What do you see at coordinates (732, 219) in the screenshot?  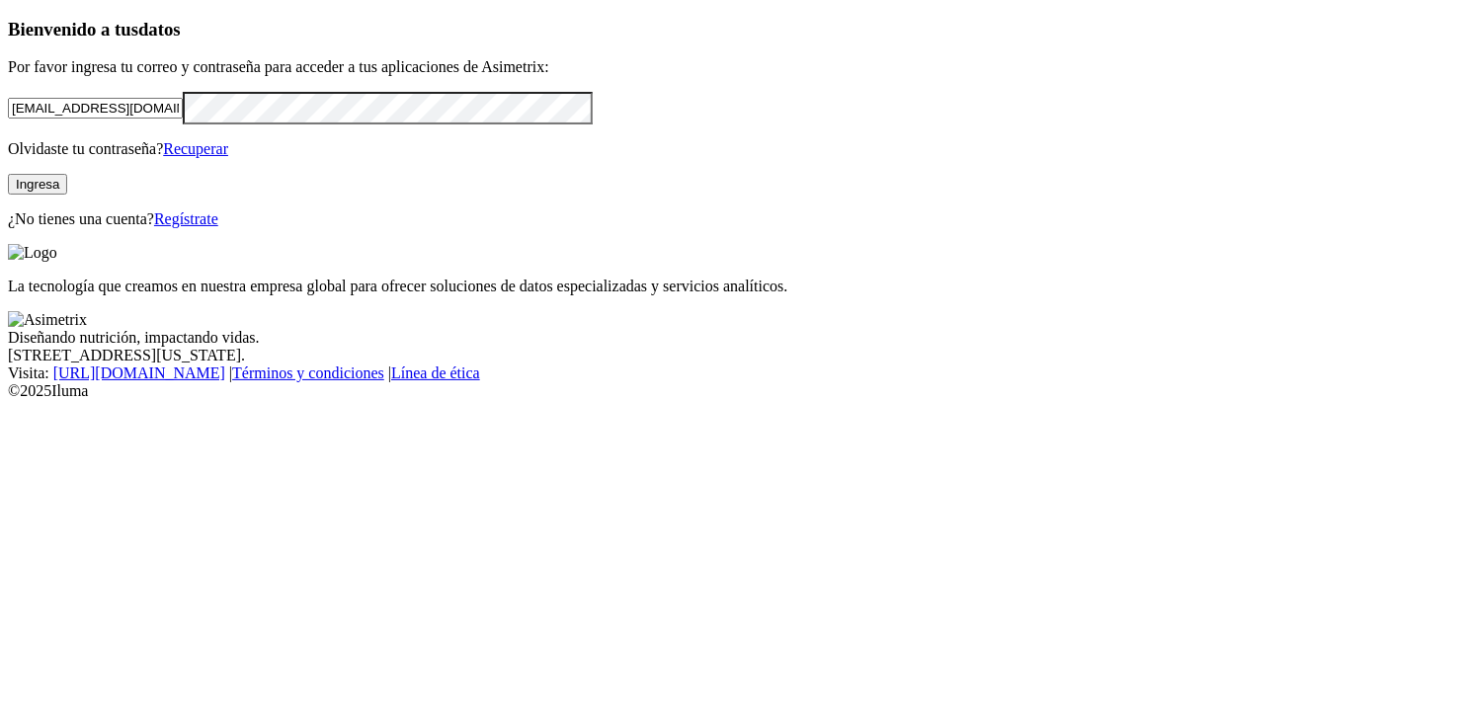 I see `p: ¿No tienes una cuenta?` at bounding box center [732, 219].